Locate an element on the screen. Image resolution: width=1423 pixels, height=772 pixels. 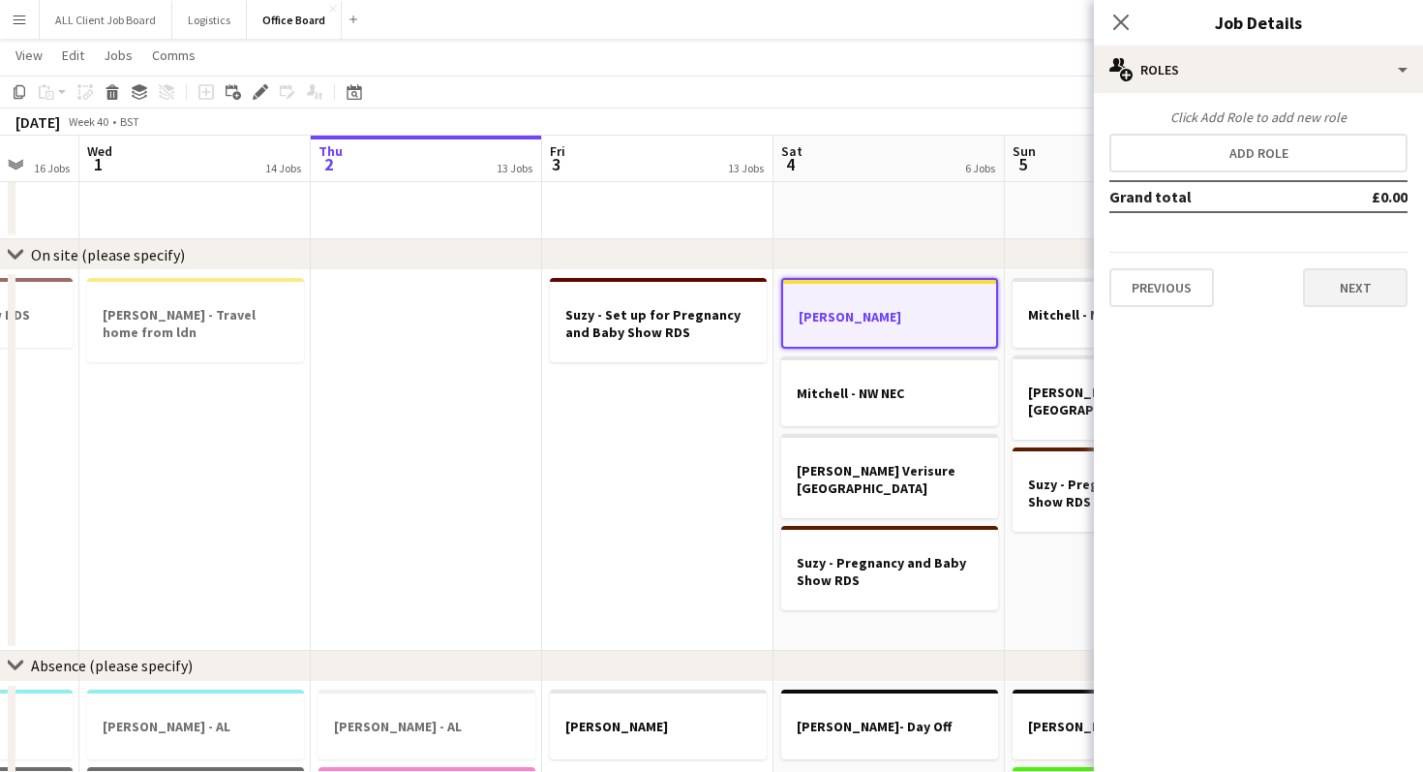
button: Logistics is located at coordinates (209, 19).